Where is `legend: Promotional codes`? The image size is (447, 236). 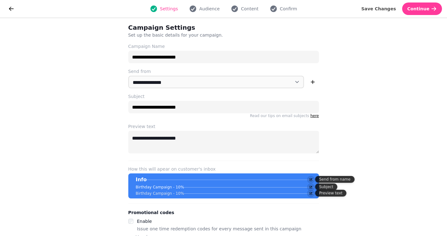 legend: Promotional codes is located at coordinates (151, 213).